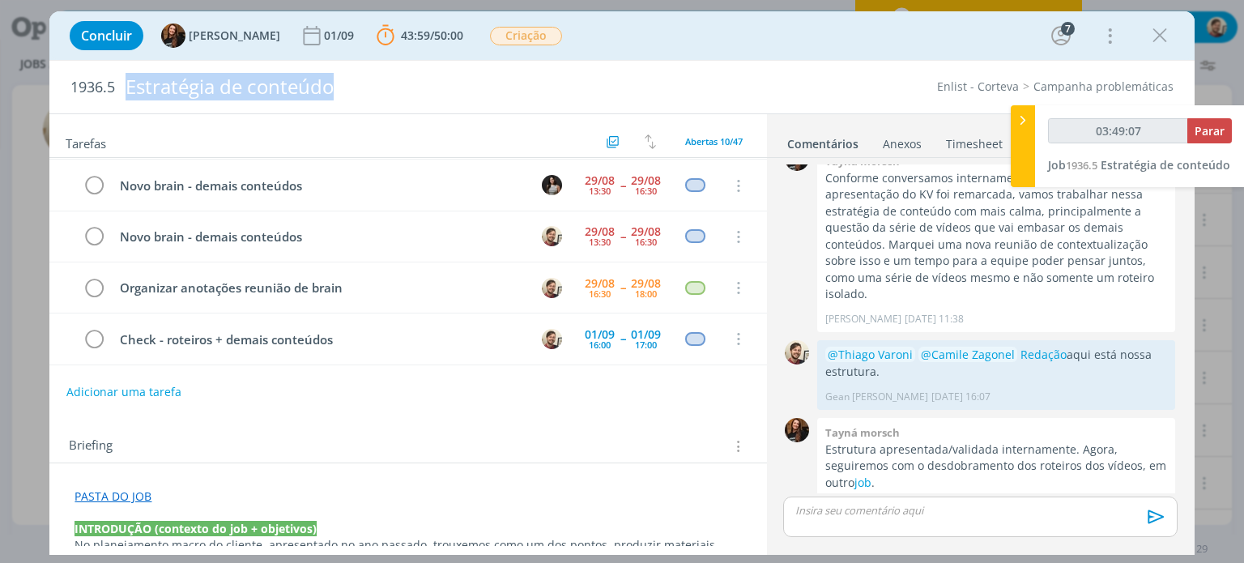 The image size is (1244, 563). I want to click on span: 43:59, so click(415, 35).